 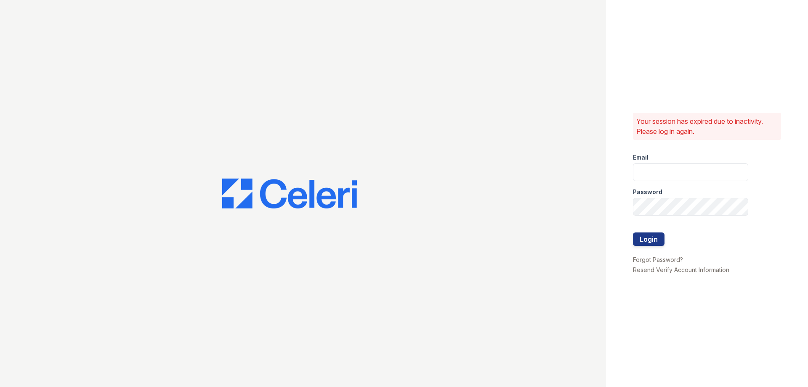 What do you see at coordinates (681, 269) in the screenshot?
I see `a: Resend Verify Account Information` at bounding box center [681, 269].